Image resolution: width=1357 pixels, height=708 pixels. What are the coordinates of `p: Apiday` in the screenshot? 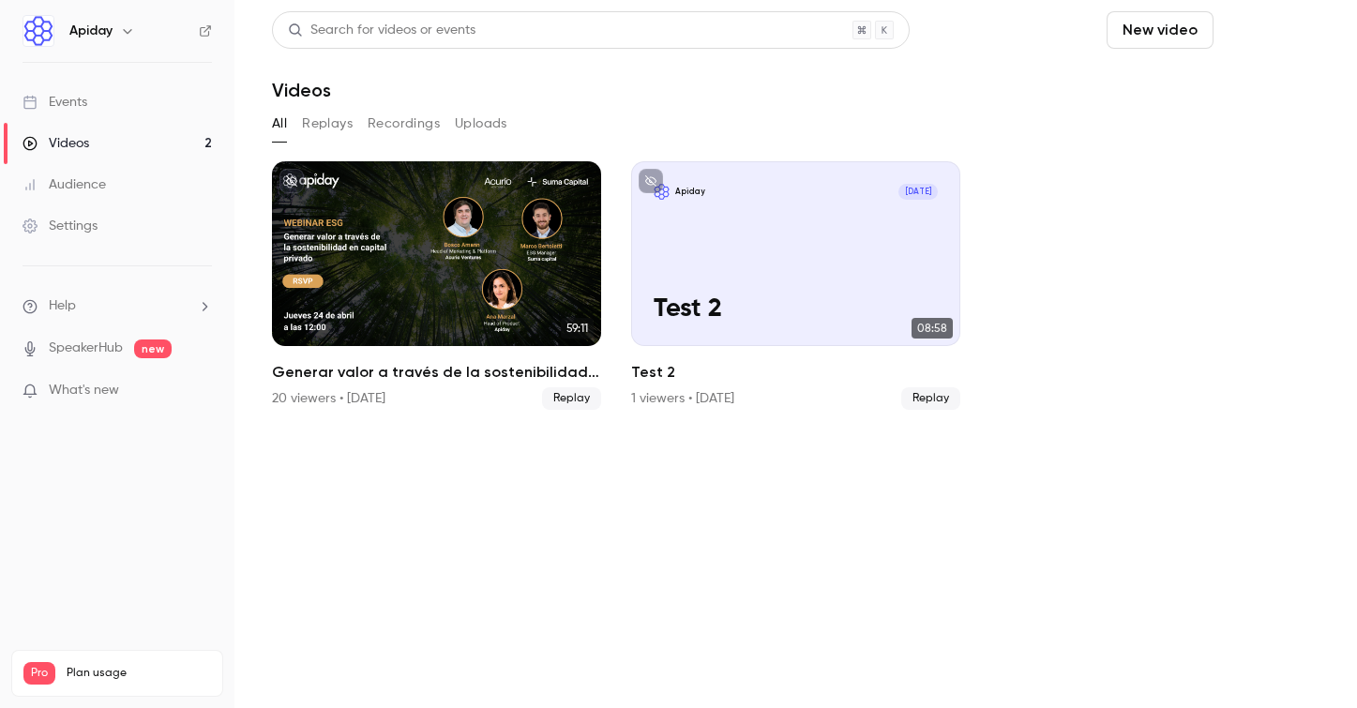 It's located at (690, 191).